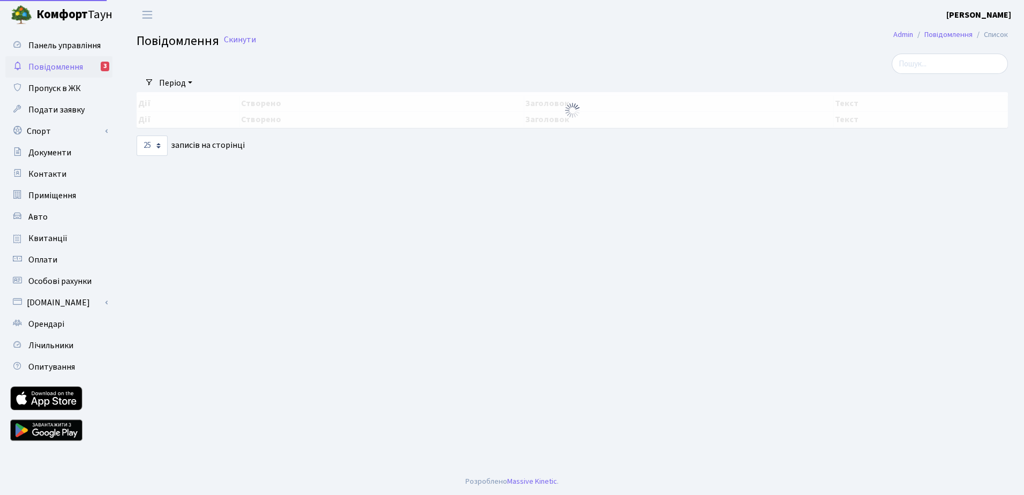  Describe the element at coordinates (59, 238) in the screenshot. I see `a: Квитанції` at that location.